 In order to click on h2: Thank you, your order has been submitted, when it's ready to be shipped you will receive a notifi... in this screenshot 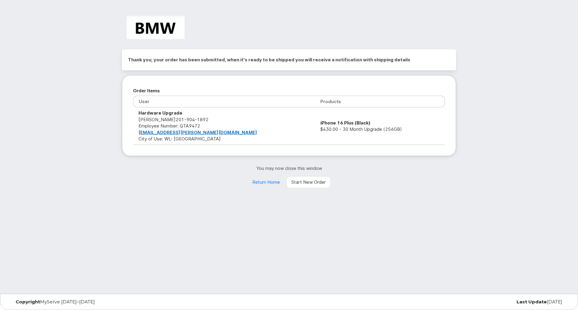, I will do `click(289, 60)`.